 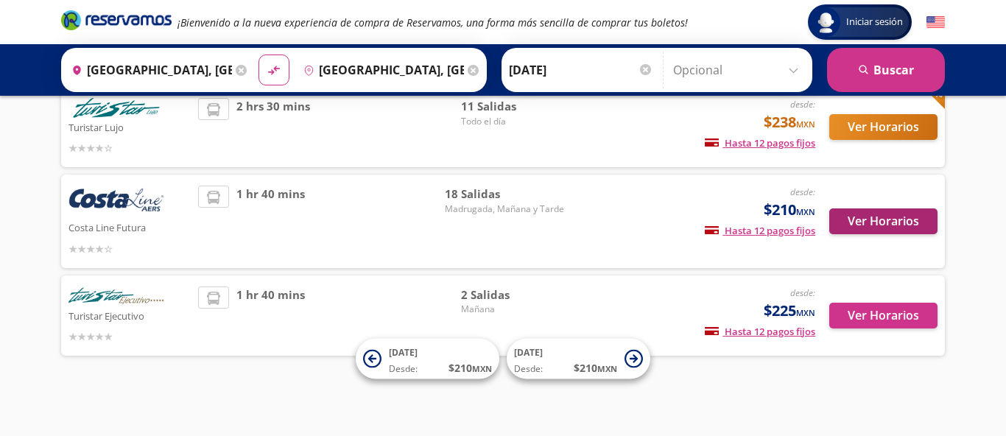 I want to click on p: Turistar Lujo, so click(x=130, y=127).